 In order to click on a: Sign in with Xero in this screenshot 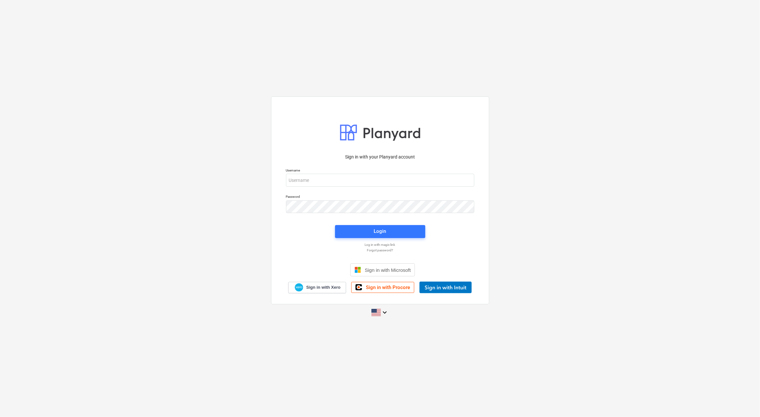, I will do `click(317, 287)`.